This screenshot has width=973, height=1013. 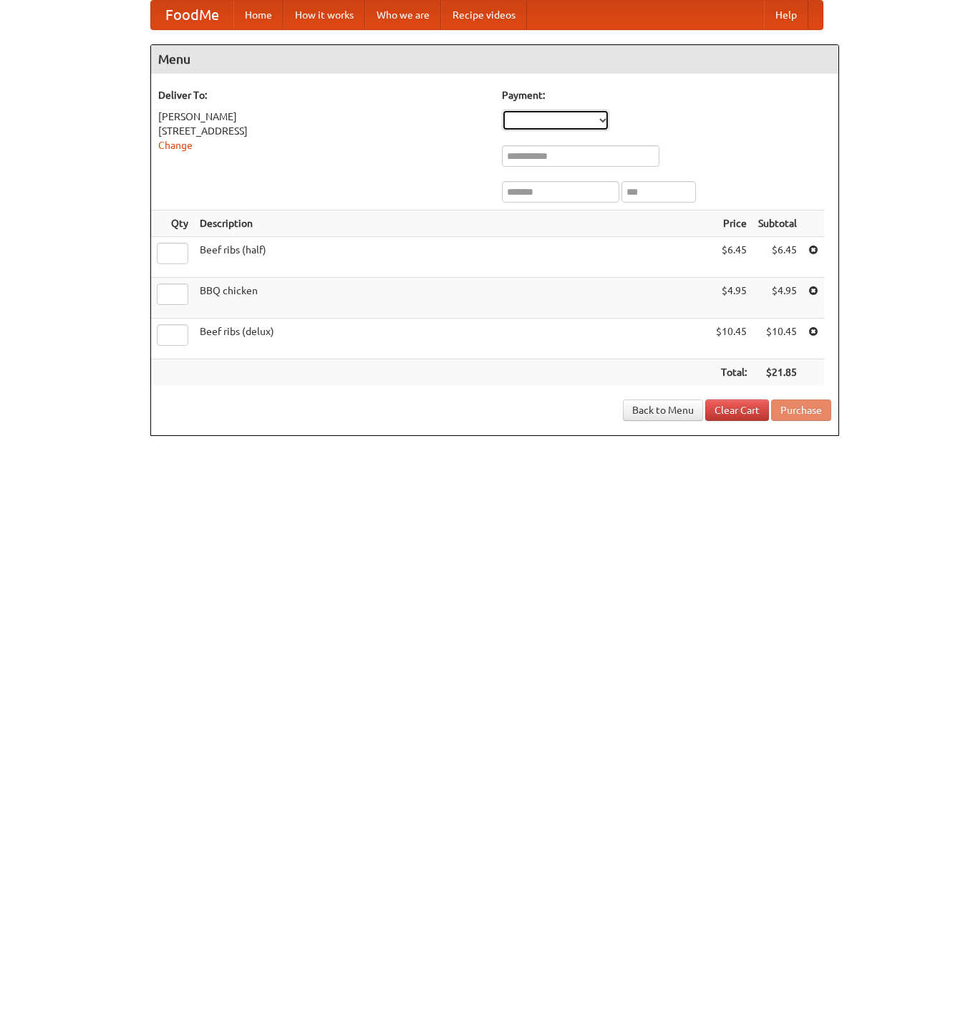 What do you see at coordinates (731, 372) in the screenshot?
I see `th: Total:` at bounding box center [731, 372].